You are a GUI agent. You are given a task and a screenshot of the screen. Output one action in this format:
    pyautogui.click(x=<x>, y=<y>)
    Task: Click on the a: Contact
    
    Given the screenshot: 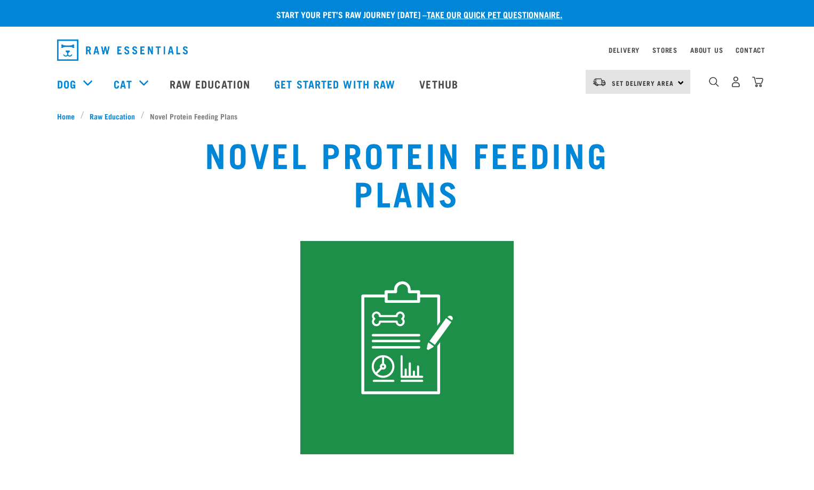 What is the action you would take?
    pyautogui.click(x=750, y=50)
    